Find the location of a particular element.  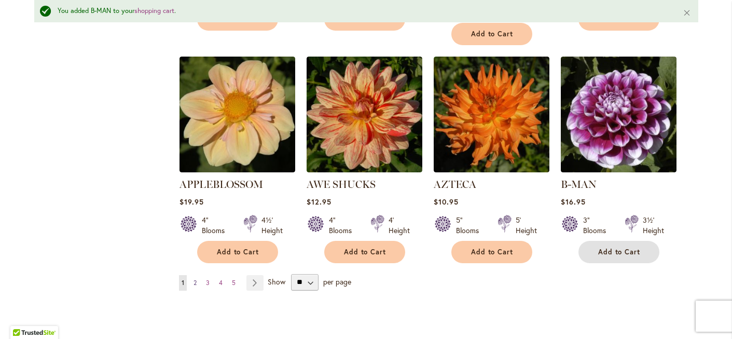

div: 4½' Height is located at coordinates (272, 225).